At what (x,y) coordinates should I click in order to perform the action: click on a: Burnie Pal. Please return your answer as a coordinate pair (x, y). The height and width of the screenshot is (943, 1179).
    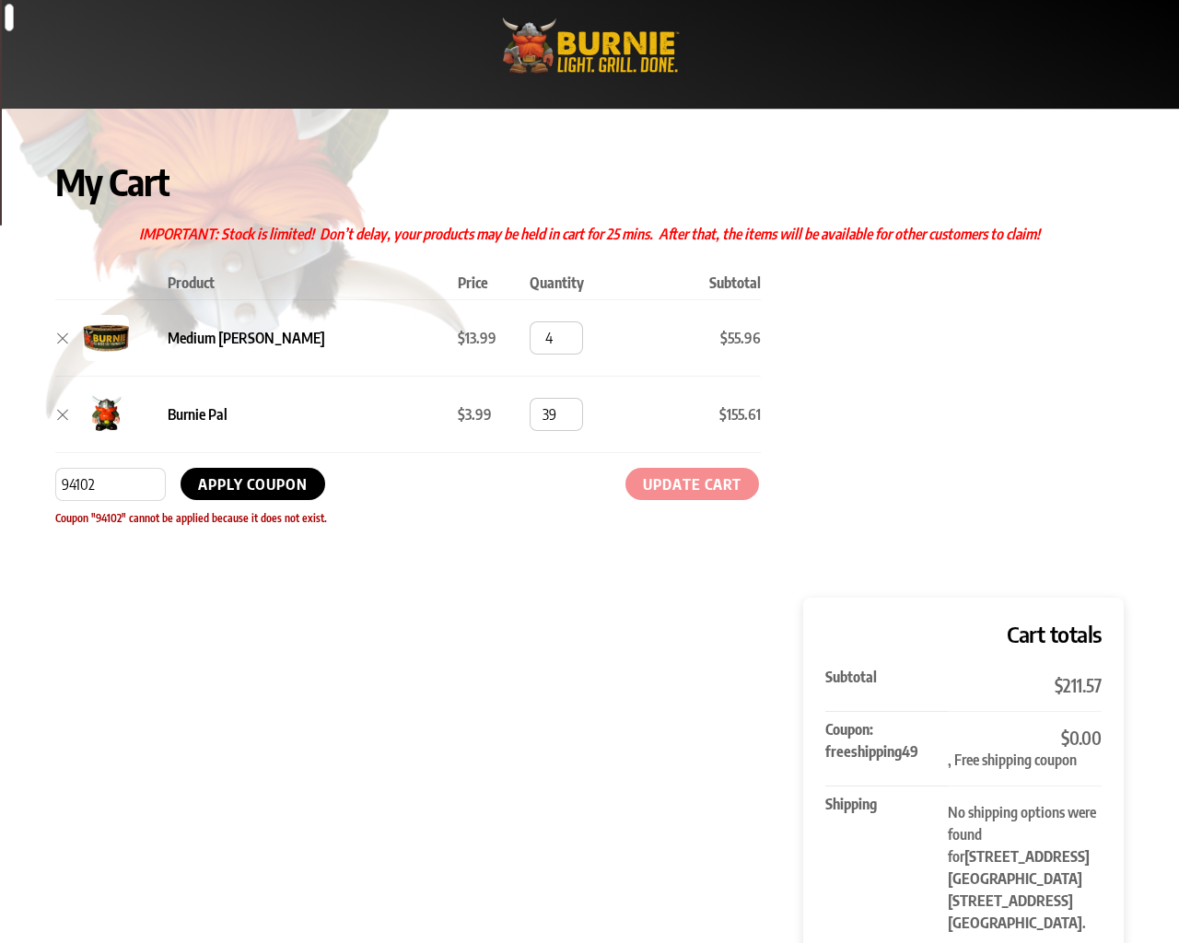
    Looking at the image, I should click on (197, 414).